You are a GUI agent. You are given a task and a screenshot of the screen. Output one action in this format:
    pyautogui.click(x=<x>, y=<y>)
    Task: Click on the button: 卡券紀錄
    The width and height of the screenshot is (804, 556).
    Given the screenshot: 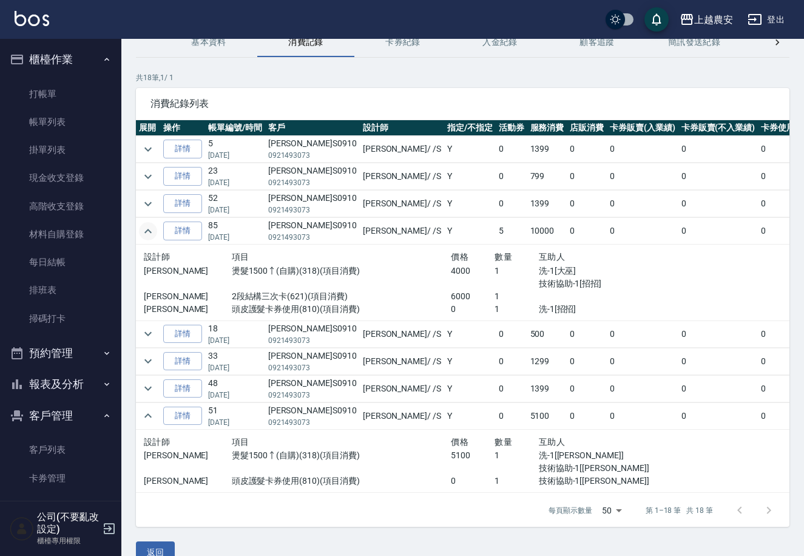 What is the action you would take?
    pyautogui.click(x=403, y=42)
    